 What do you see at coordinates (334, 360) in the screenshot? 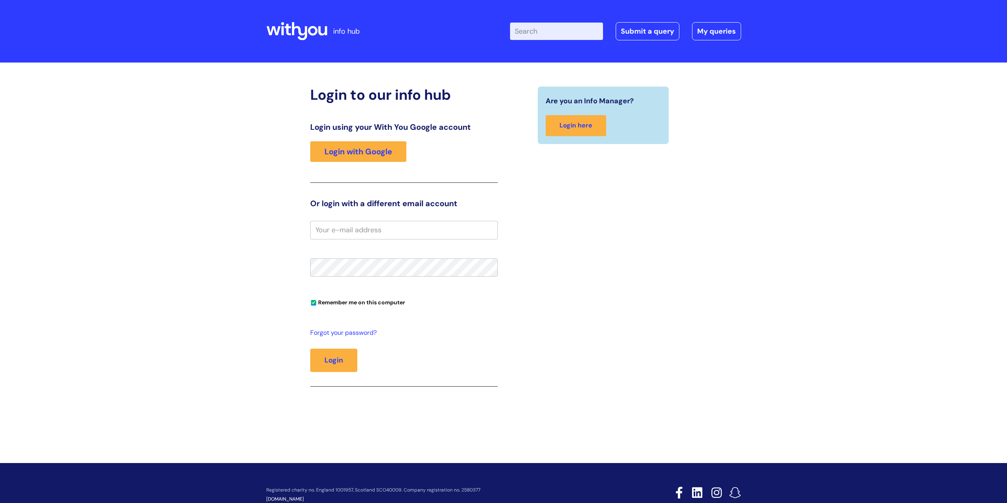
I see `button: Login` at bounding box center [334, 360].